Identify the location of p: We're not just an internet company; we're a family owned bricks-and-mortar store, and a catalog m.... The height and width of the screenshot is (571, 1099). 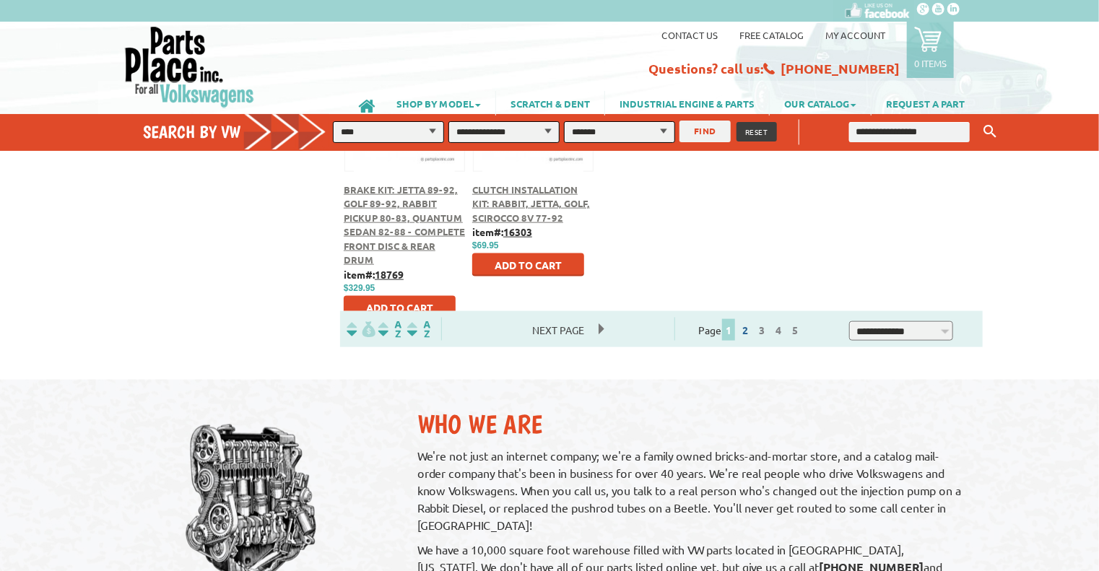
(693, 490).